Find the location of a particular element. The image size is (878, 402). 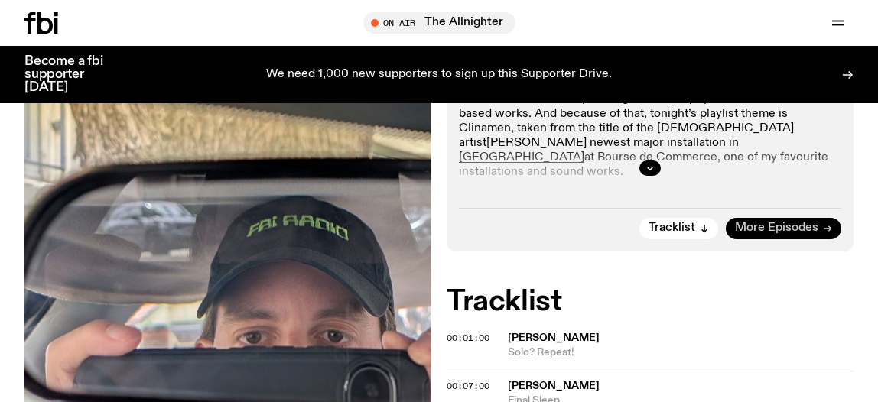

h2: Tracklist is located at coordinates (650, 302).